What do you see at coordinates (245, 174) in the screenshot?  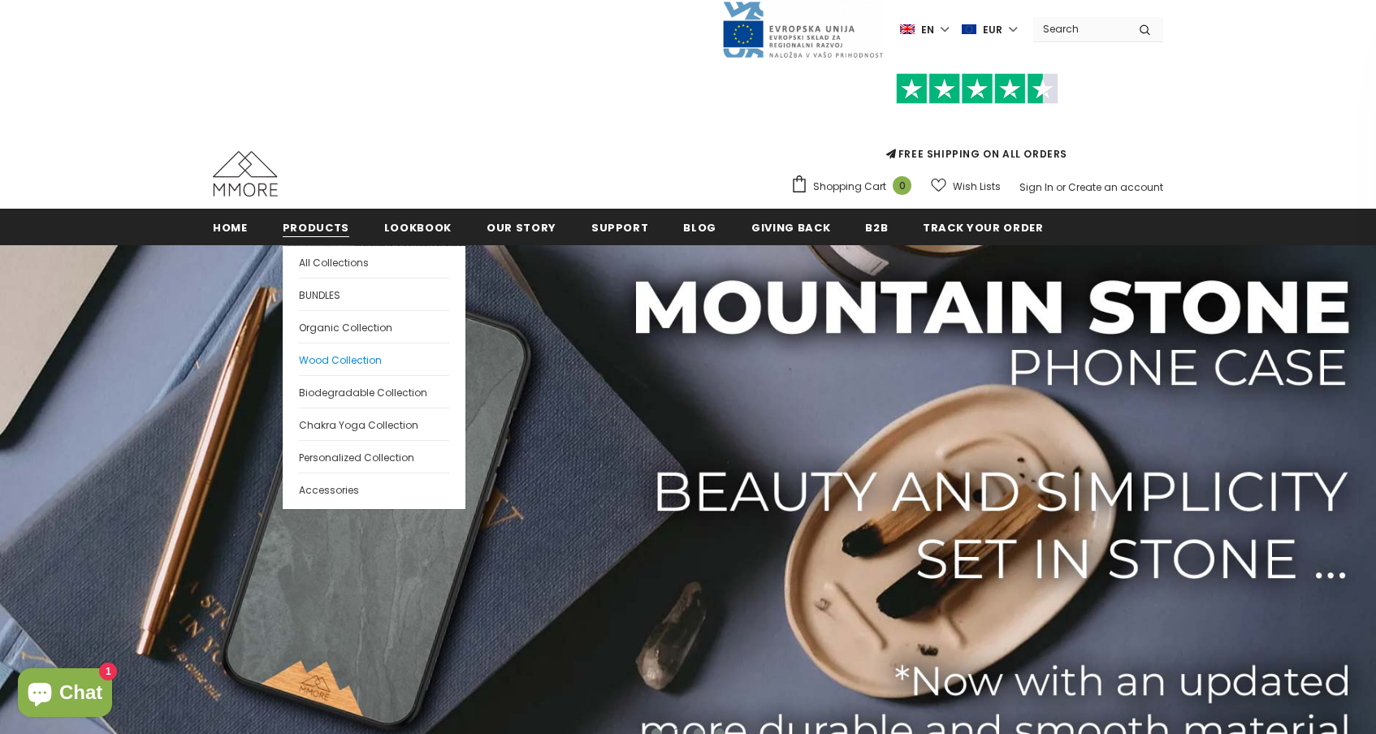 I see `img: MMORE Cases` at bounding box center [245, 174].